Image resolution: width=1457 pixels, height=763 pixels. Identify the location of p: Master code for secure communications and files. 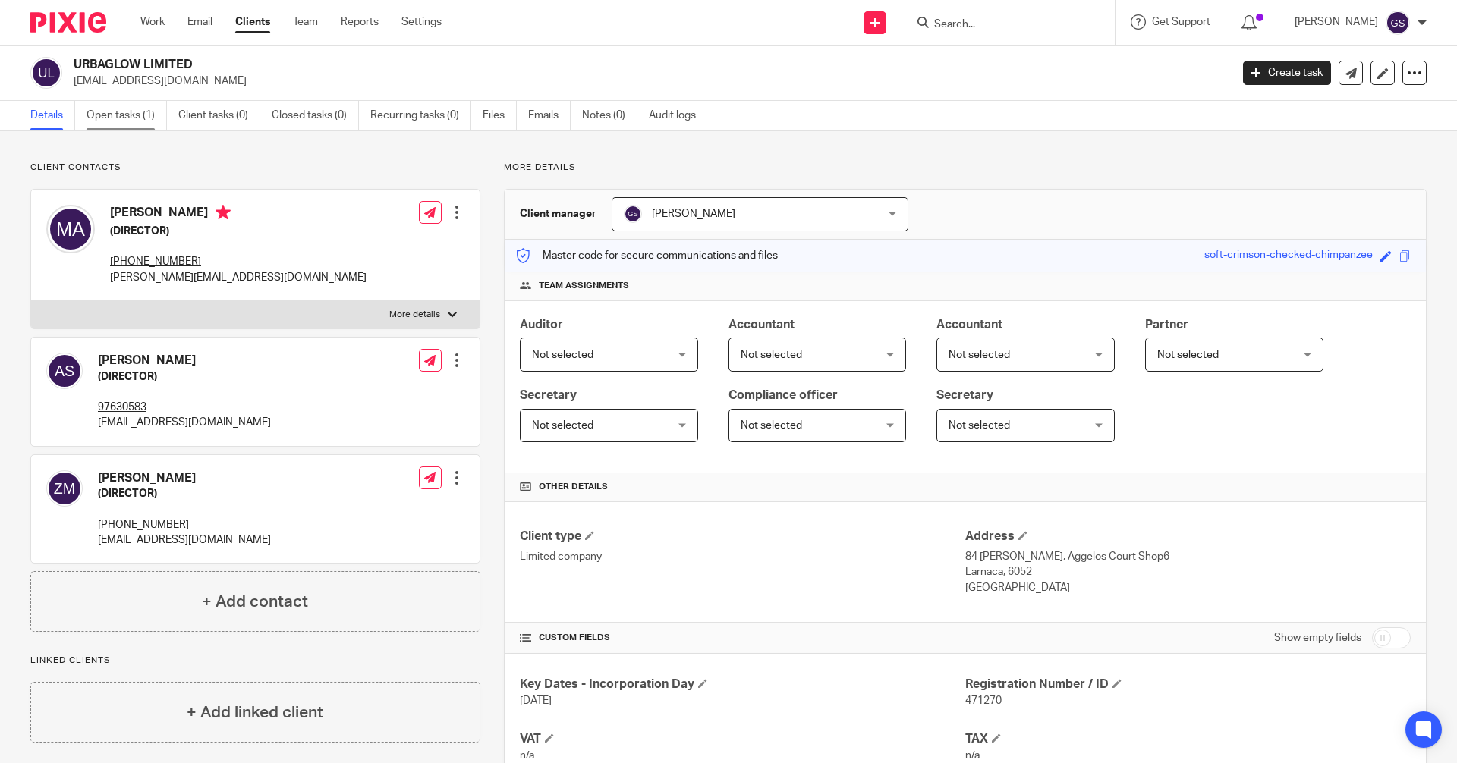
(646, 256).